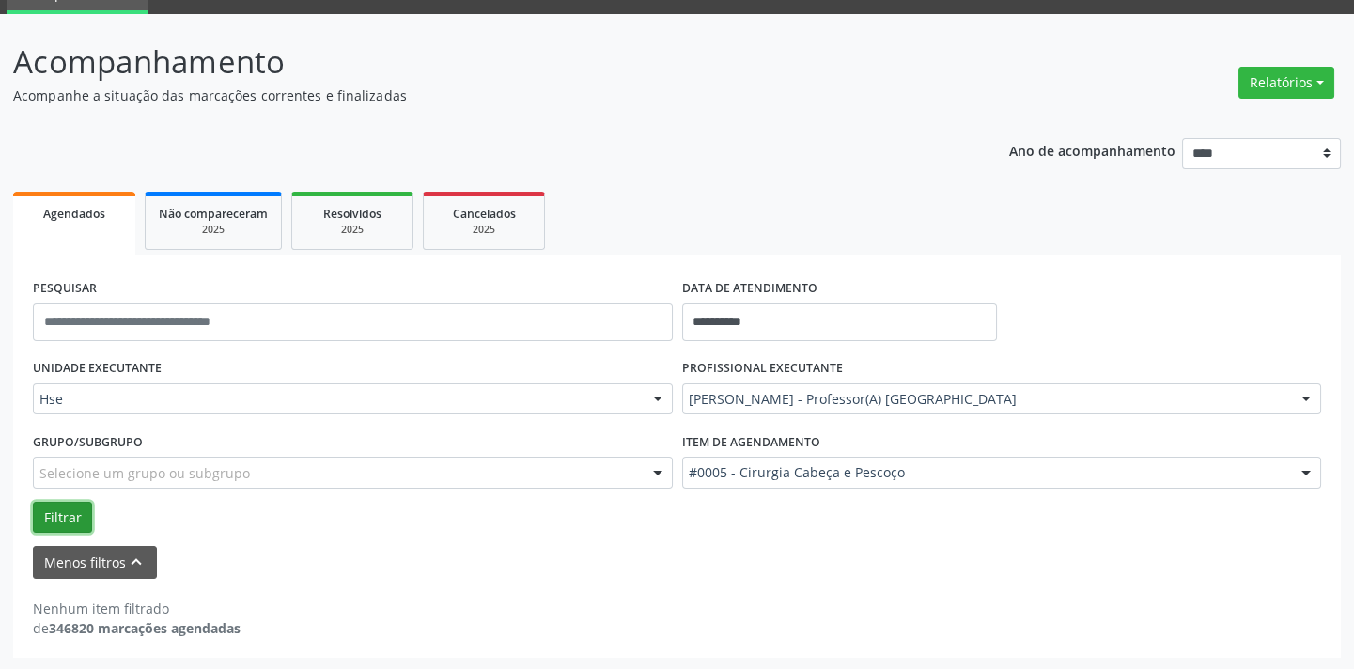 Image resolution: width=1354 pixels, height=669 pixels. What do you see at coordinates (751, 442) in the screenshot?
I see `label: Item de agendamento` at bounding box center [751, 442].